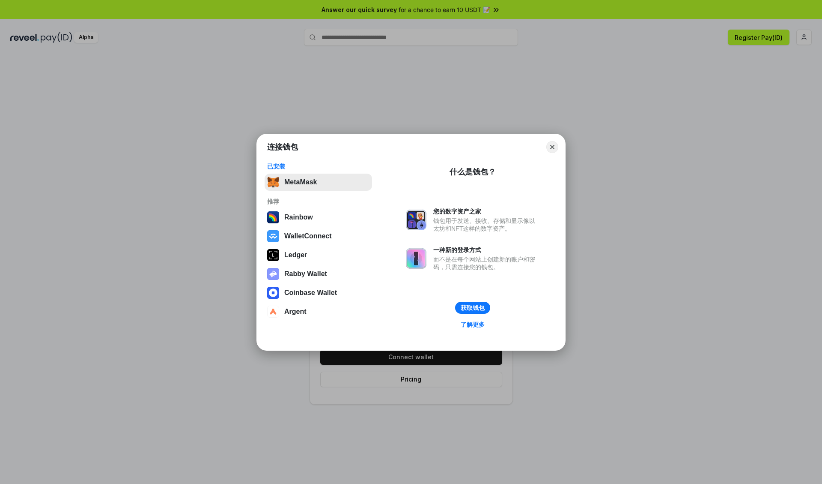 This screenshot has height=484, width=822. What do you see at coordinates (553, 147) in the screenshot?
I see `button: Close` at bounding box center [553, 147].